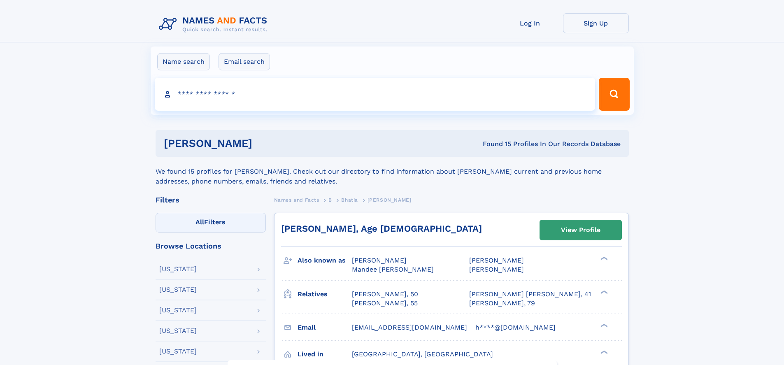  I want to click on h3: Also known as, so click(325, 260).